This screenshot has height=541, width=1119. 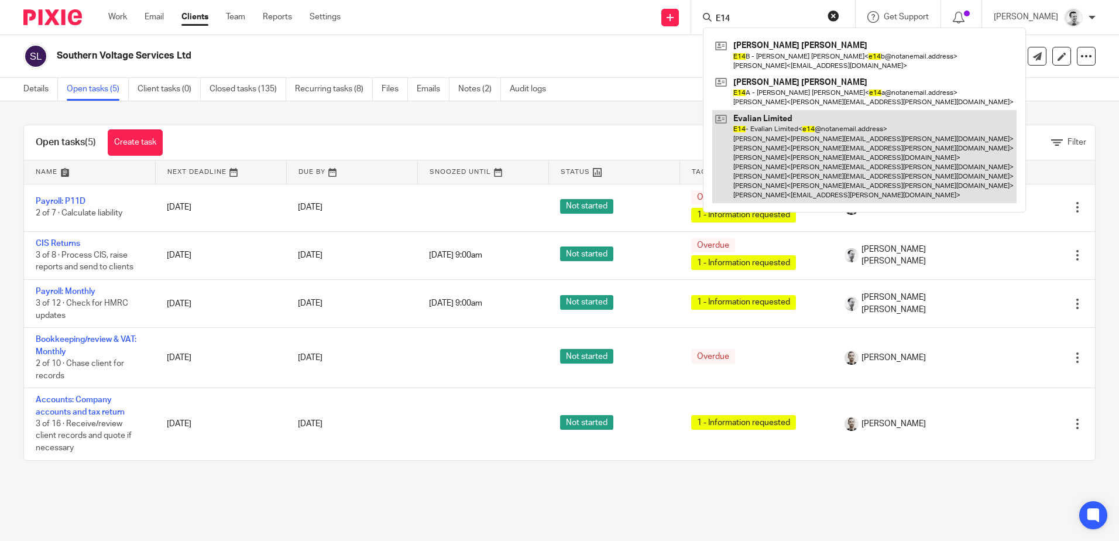 I want to click on a: Bookkeeping/review & VAT: Monthly, so click(x=86, y=345).